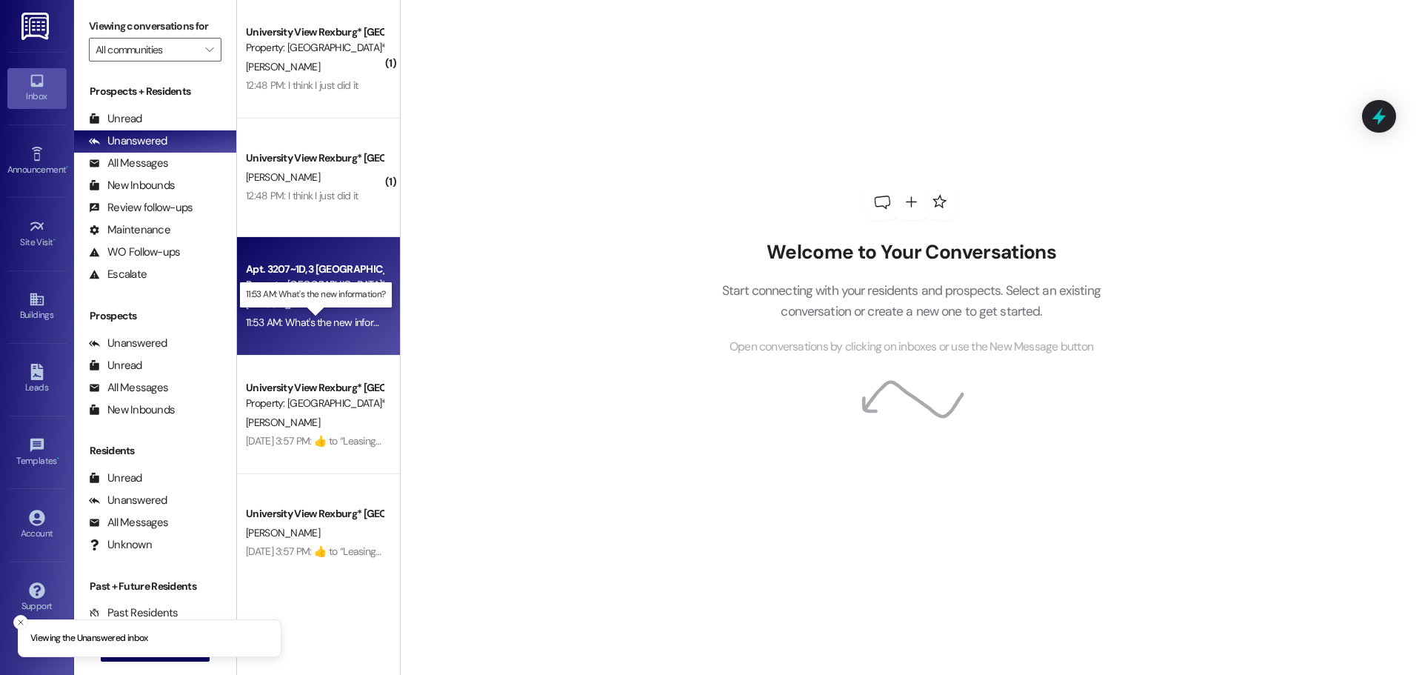 The image size is (1422, 675). I want to click on input: All communities, so click(147, 50).